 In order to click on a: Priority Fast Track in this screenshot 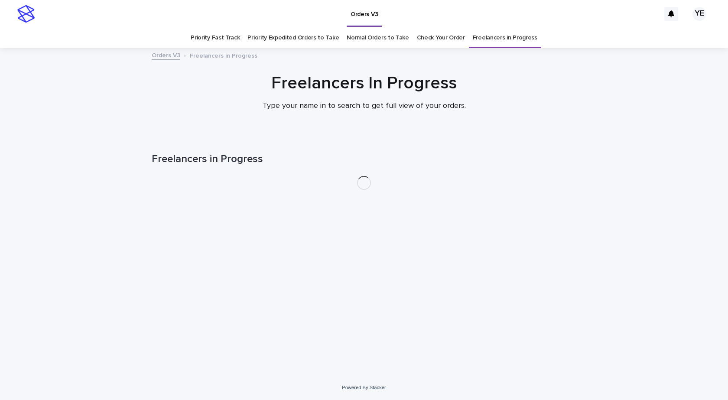, I will do `click(215, 38)`.